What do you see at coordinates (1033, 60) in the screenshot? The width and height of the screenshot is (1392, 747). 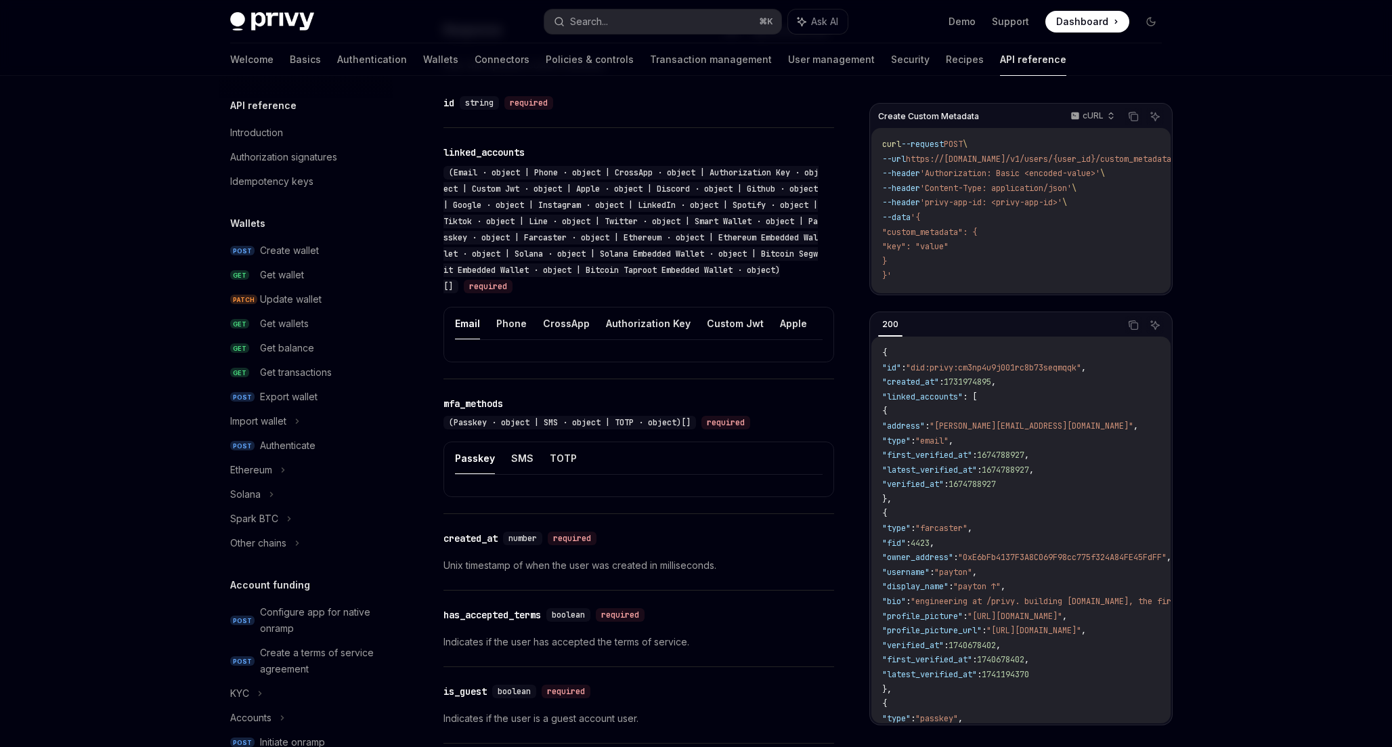 I see `a: API reference` at bounding box center [1033, 60].